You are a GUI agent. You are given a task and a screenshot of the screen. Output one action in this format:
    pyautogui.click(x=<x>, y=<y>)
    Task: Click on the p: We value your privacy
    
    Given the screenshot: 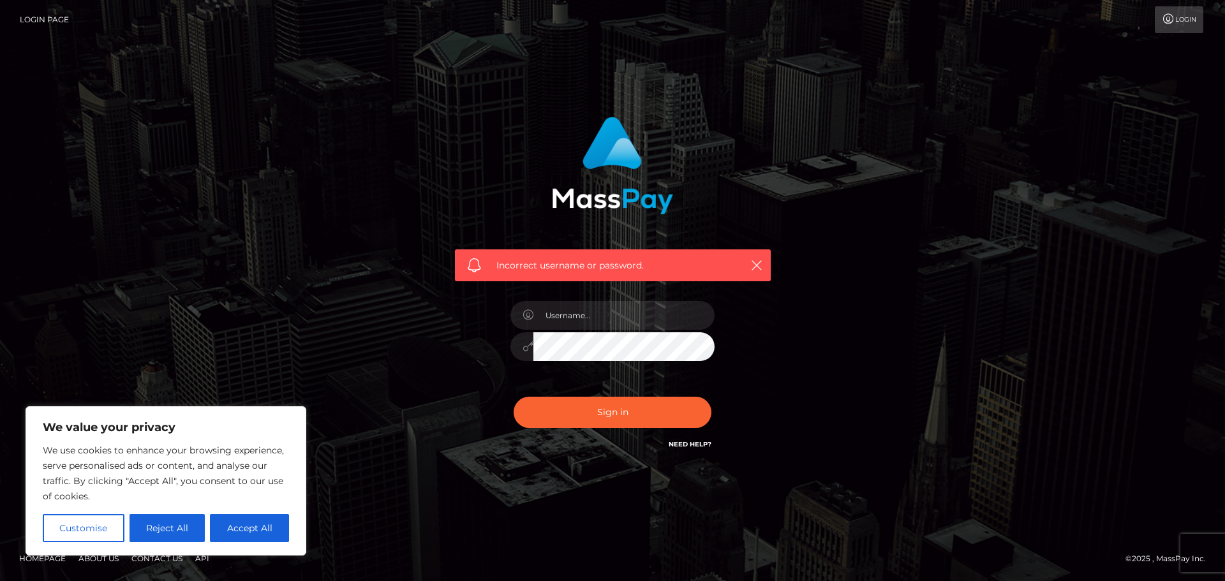 What is the action you would take?
    pyautogui.click(x=166, y=428)
    